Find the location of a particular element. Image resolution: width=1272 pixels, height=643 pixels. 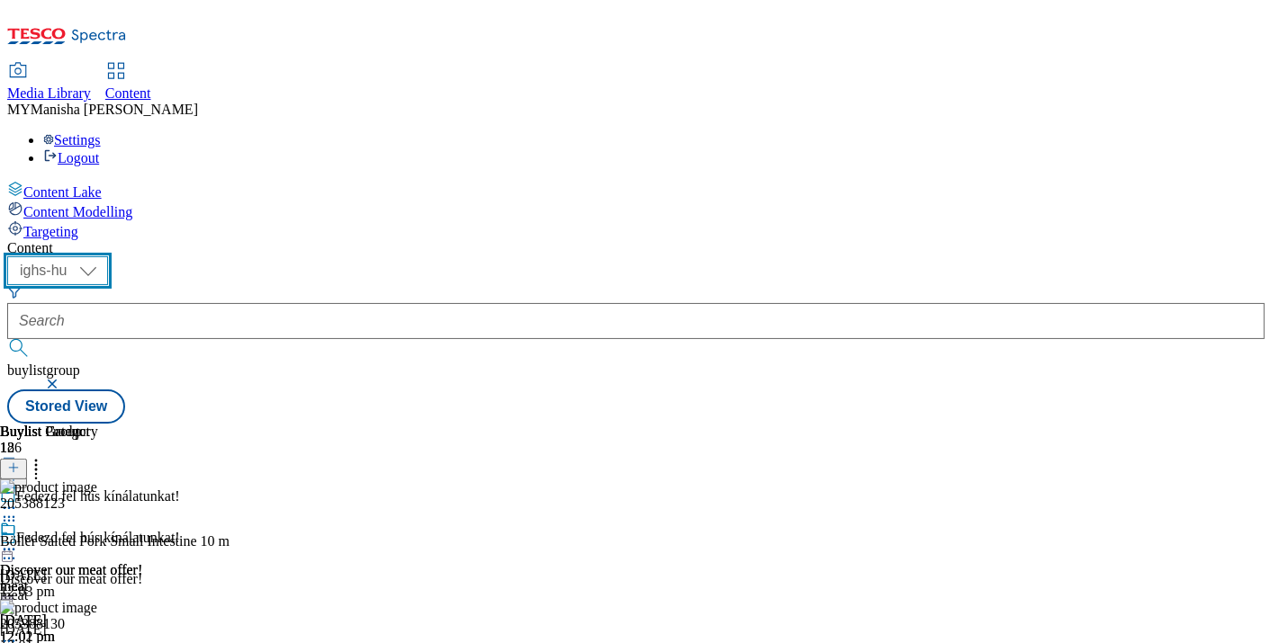

a: Targeting is located at coordinates (635, 230).